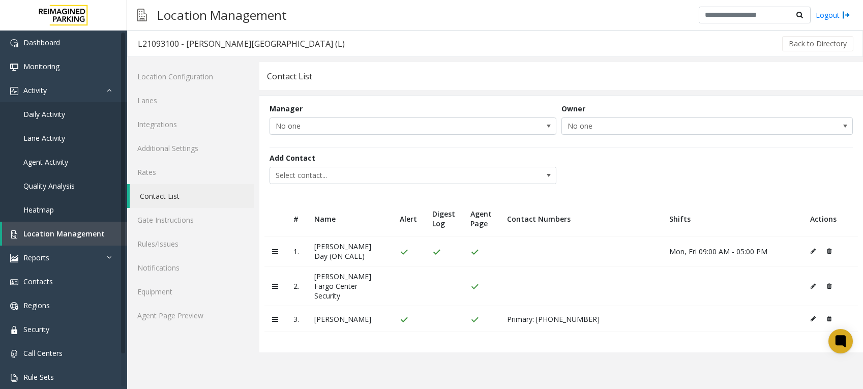  I want to click on span: Quality Analysis, so click(49, 186).